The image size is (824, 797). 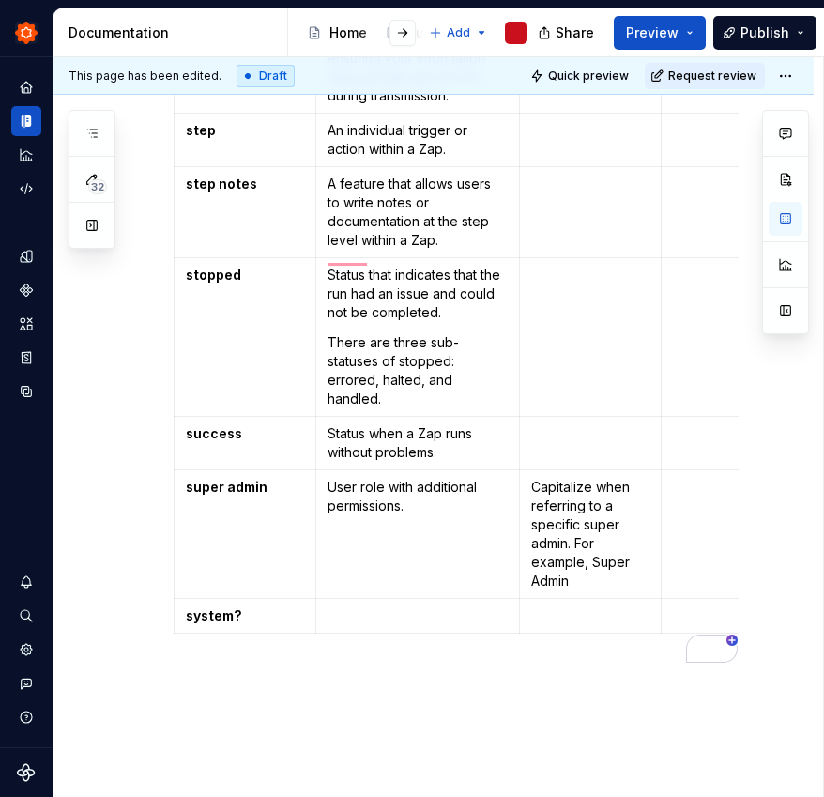 I want to click on a: Supernova Logo, so click(x=26, y=773).